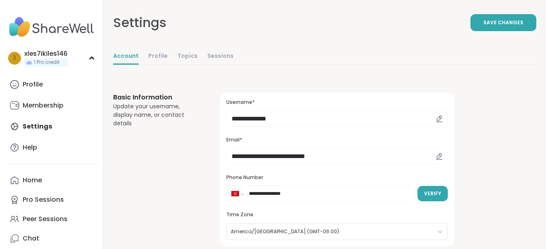  Describe the element at coordinates (33, 85) in the screenshot. I see `div: Profile` at that location.